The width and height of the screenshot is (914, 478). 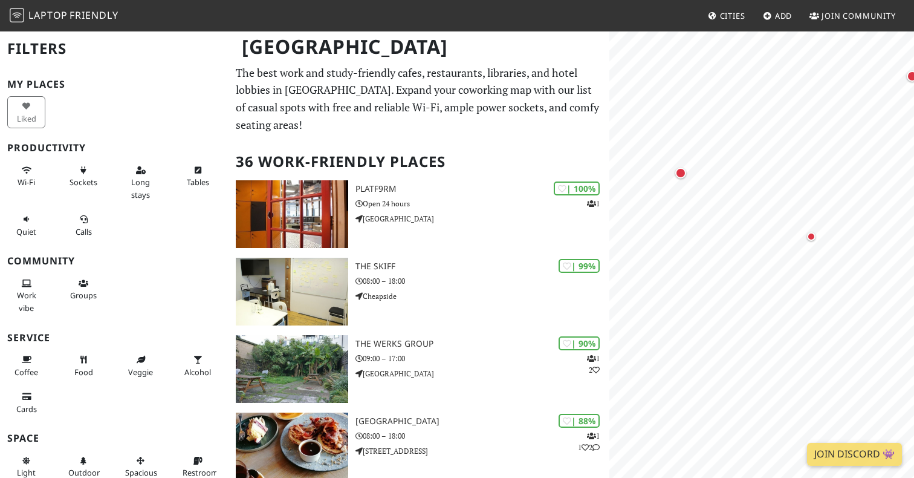 What do you see at coordinates (482, 203) in the screenshot?
I see `p: Open 24 hours` at bounding box center [482, 203].